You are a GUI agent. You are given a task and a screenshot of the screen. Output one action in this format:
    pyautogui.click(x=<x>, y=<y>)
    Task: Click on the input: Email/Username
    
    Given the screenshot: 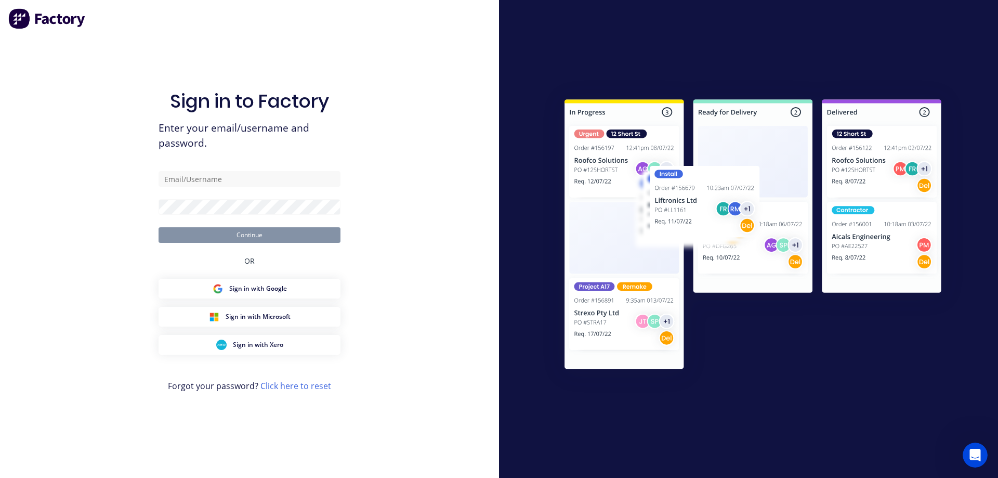 What is the action you would take?
    pyautogui.click(x=250, y=179)
    